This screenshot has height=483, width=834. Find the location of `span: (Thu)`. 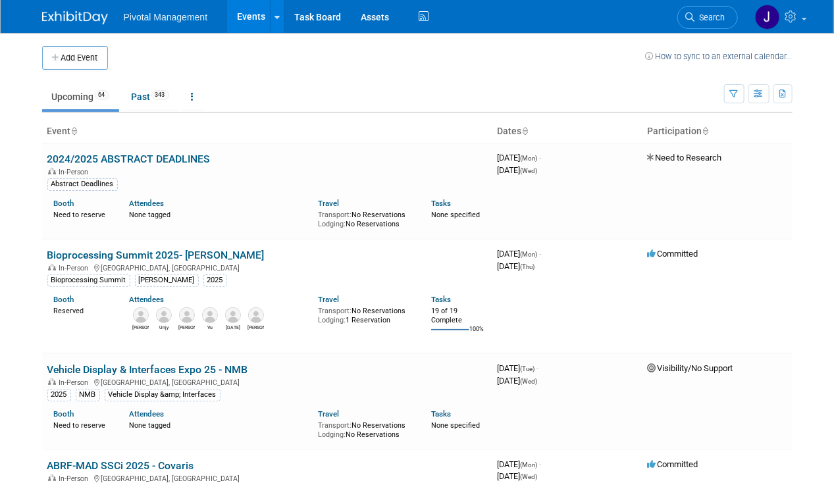

span: (Thu) is located at coordinates (528, 267).